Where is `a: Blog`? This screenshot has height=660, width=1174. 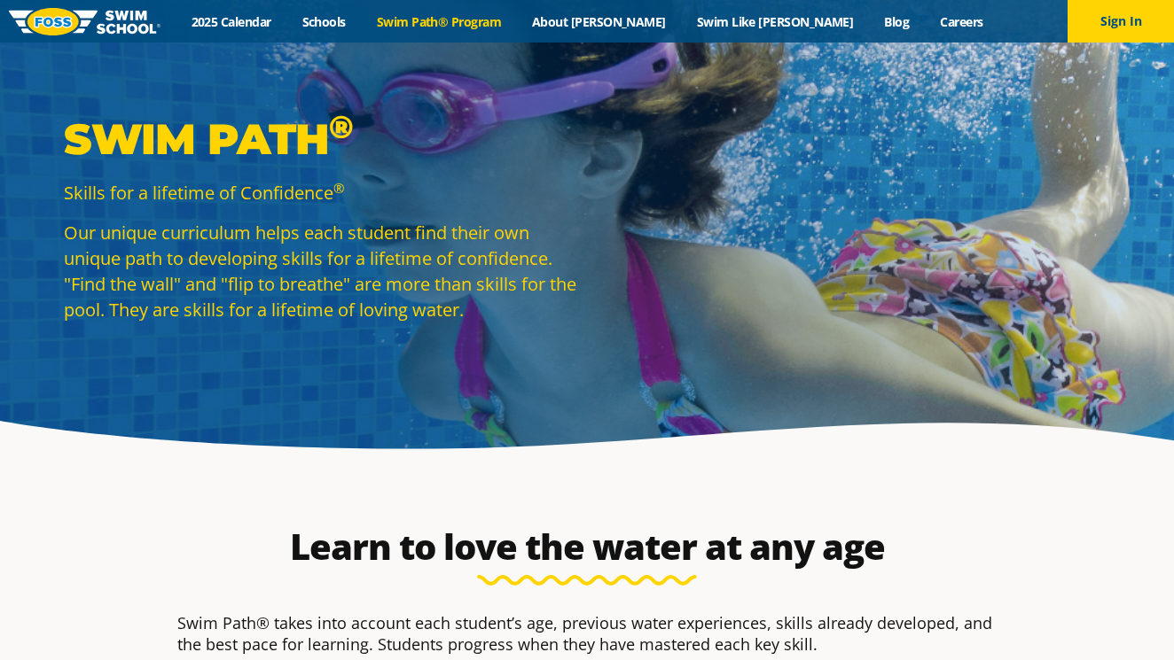
a: Blog is located at coordinates (896, 21).